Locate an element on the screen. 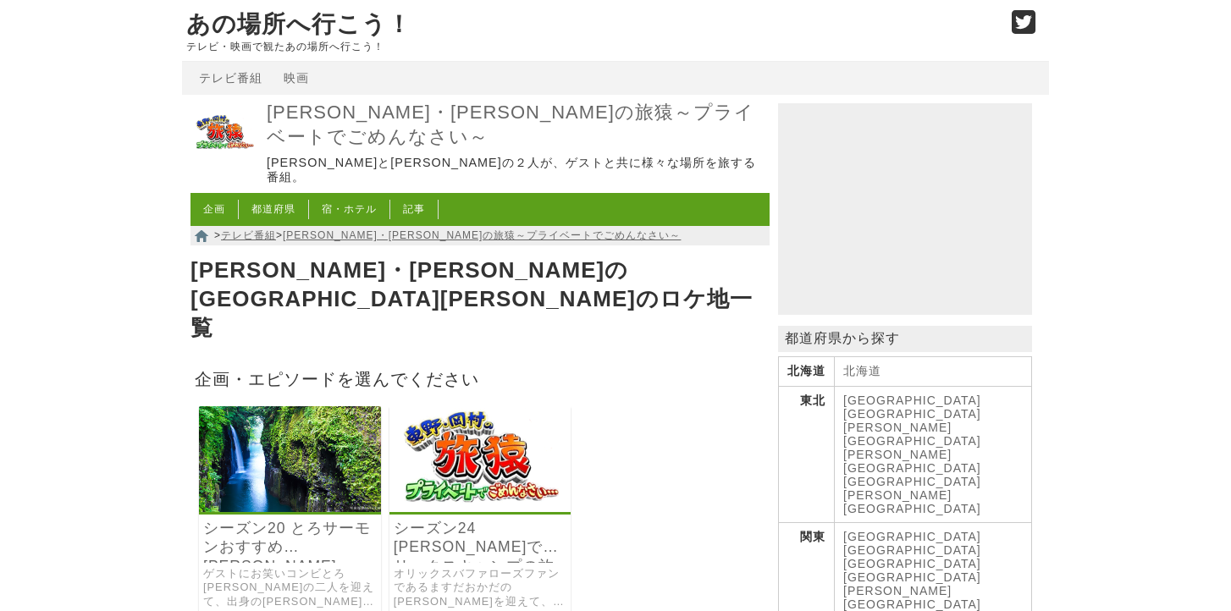 Image resolution: width=1231 pixels, height=611 pixels. p: 都道府県から探す is located at coordinates (905, 339).